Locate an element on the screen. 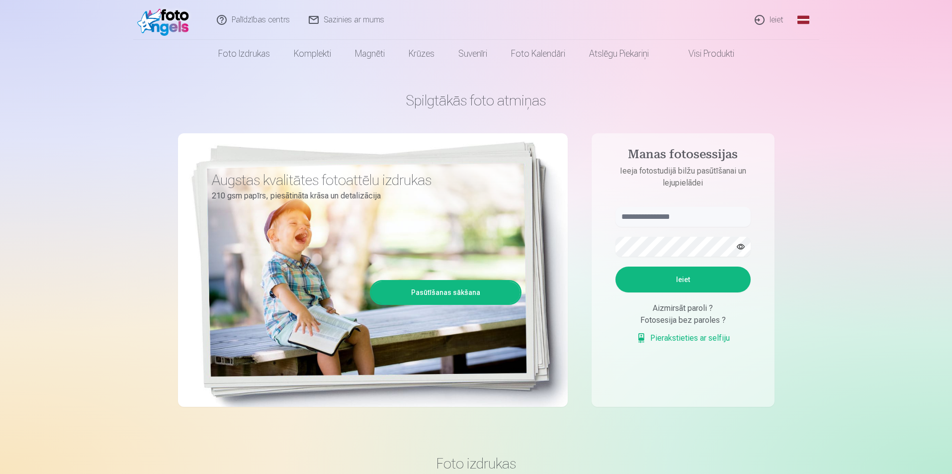 The width and height of the screenshot is (952, 474). a: Visi produkti is located at coordinates (704, 54).